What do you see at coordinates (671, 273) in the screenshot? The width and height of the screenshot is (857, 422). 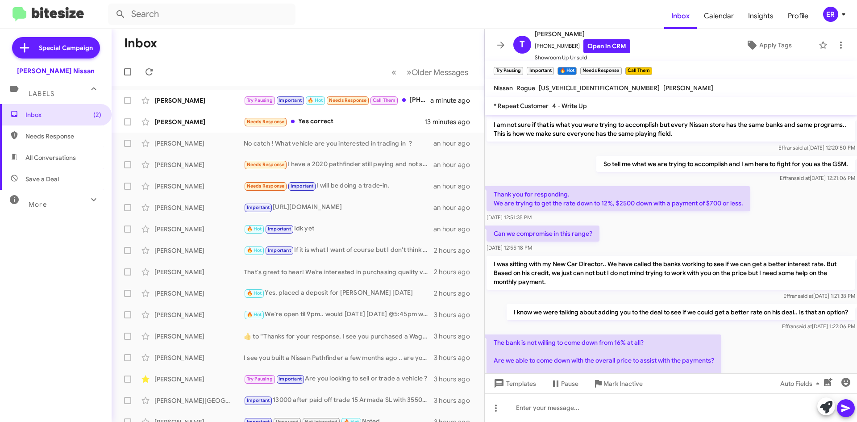 I see `p: I was sitting with my New Car Director.. We have called the banks working to see if we can get a ...` at bounding box center [671, 273].